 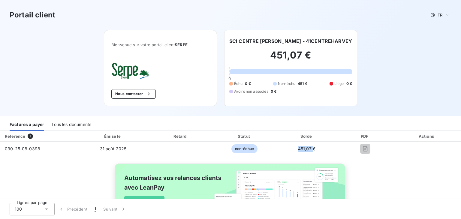 What do you see at coordinates (339, 84) in the screenshot?
I see `span: Litige` at bounding box center [339, 84].